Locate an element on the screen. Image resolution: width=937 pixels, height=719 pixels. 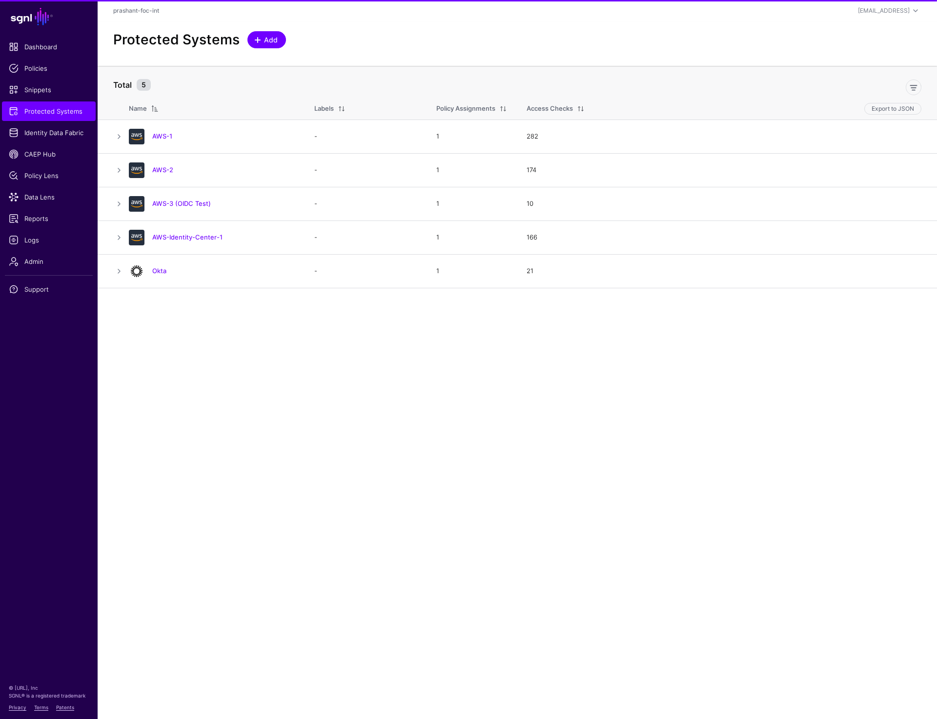
div: 21 is located at coordinates (724, 271).